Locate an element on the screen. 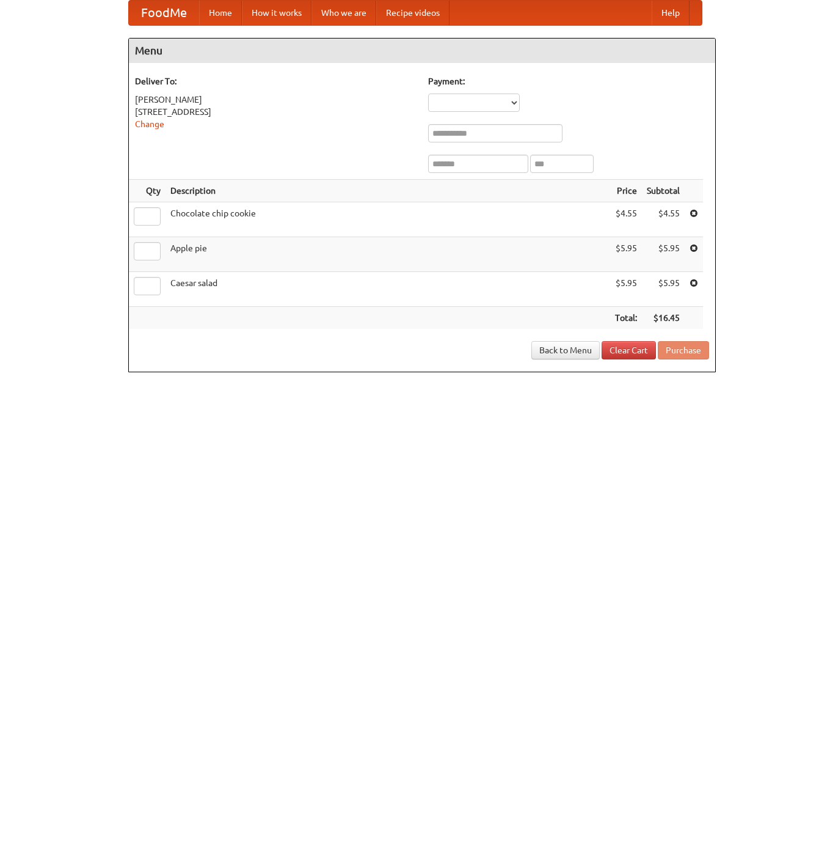 This screenshot has height=865, width=830. td: Chocolate chip cookie is located at coordinates (388, 219).